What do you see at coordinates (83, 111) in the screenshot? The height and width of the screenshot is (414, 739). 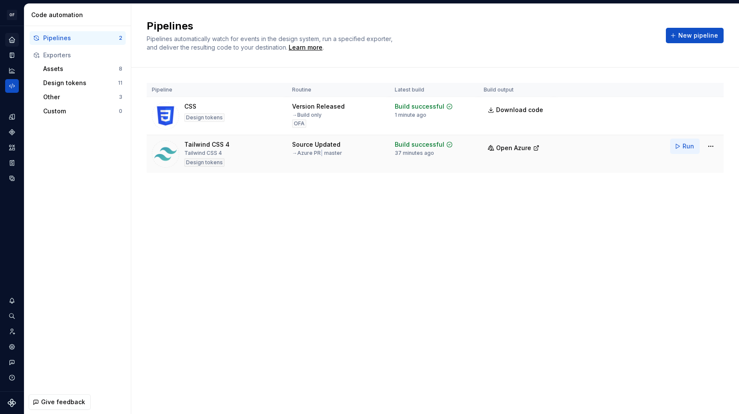 I see `button: Custom0` at bounding box center [83, 111].